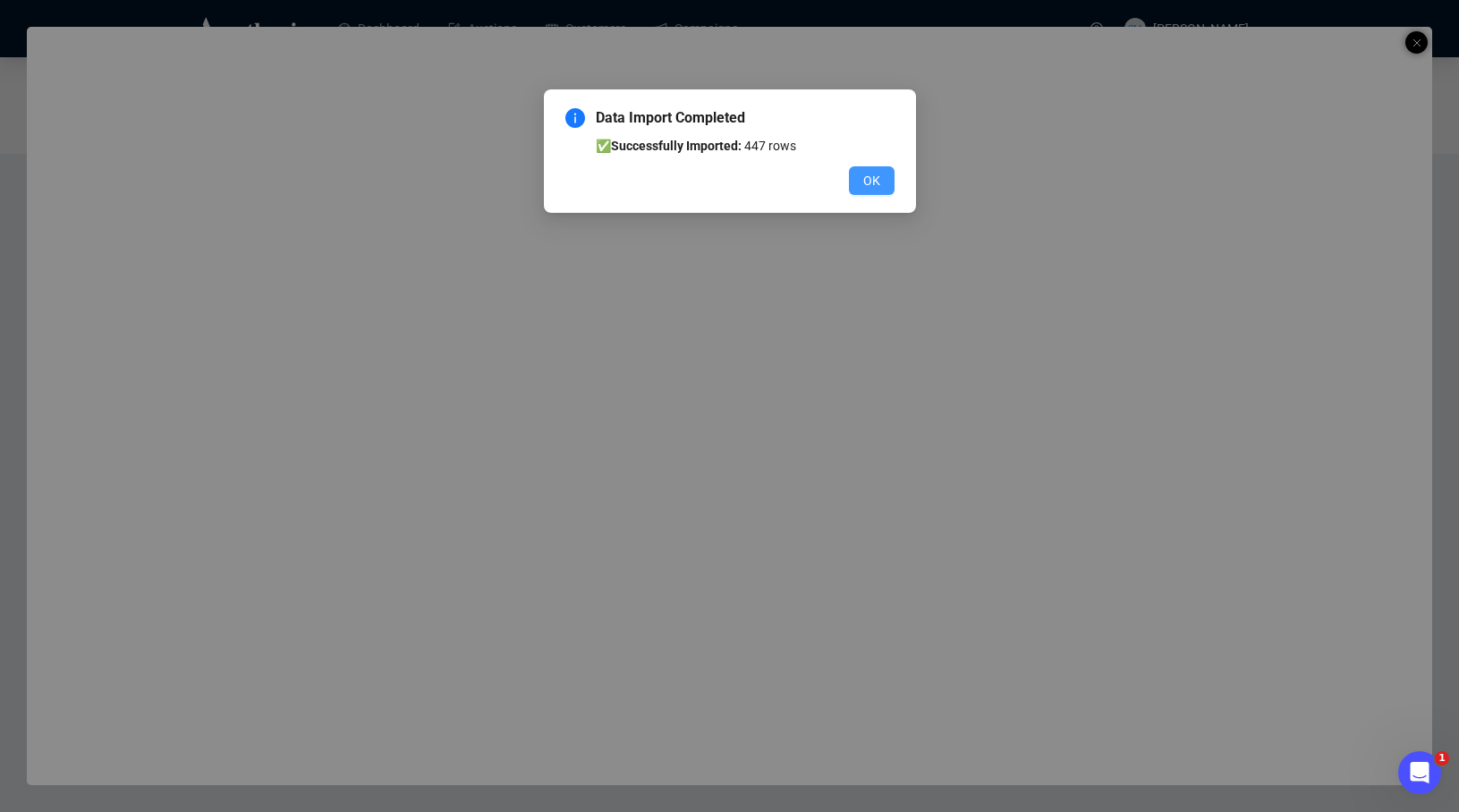 The width and height of the screenshot is (1459, 812). I want to click on span: OK, so click(871, 180).